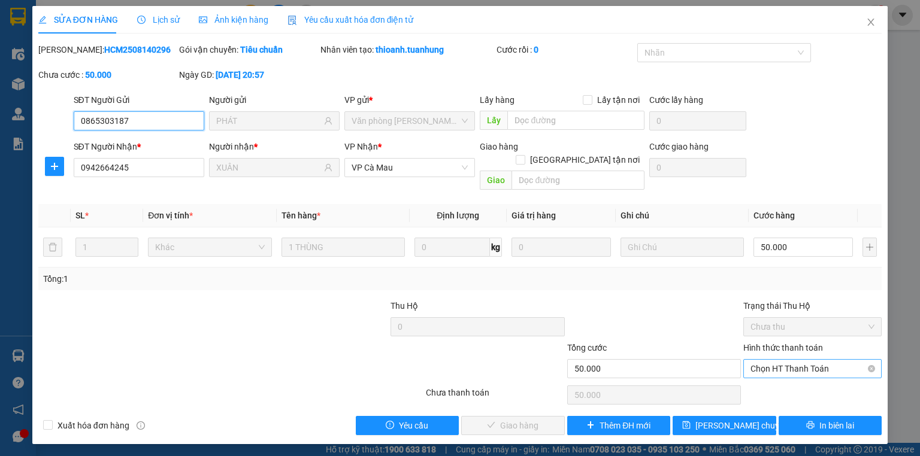  Describe the element at coordinates (43, 20) in the screenshot. I see `span: edit` at that location.